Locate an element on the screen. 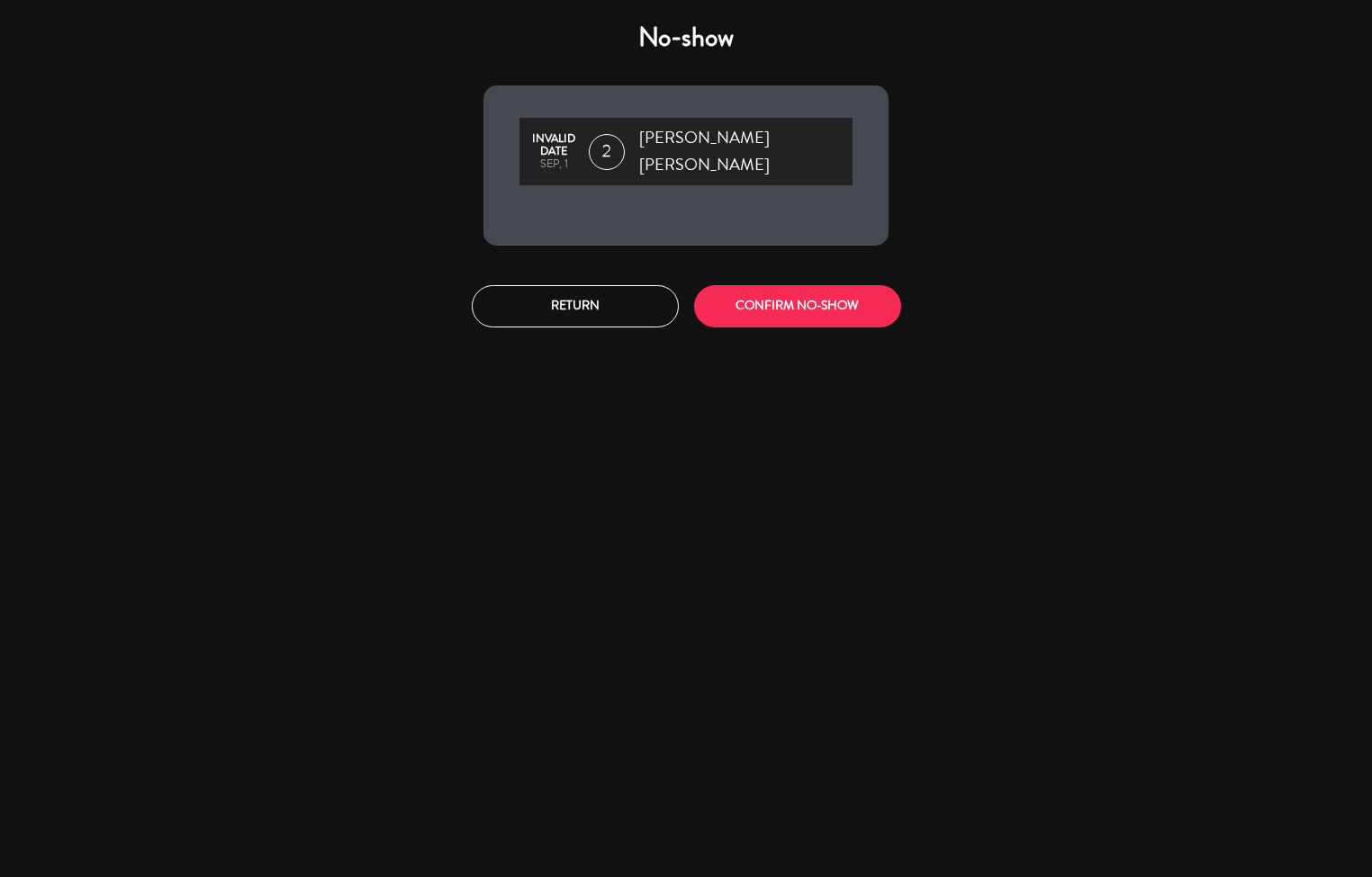 This screenshot has height=877, width=1372. div: Invalid date is located at coordinates (553, 146).